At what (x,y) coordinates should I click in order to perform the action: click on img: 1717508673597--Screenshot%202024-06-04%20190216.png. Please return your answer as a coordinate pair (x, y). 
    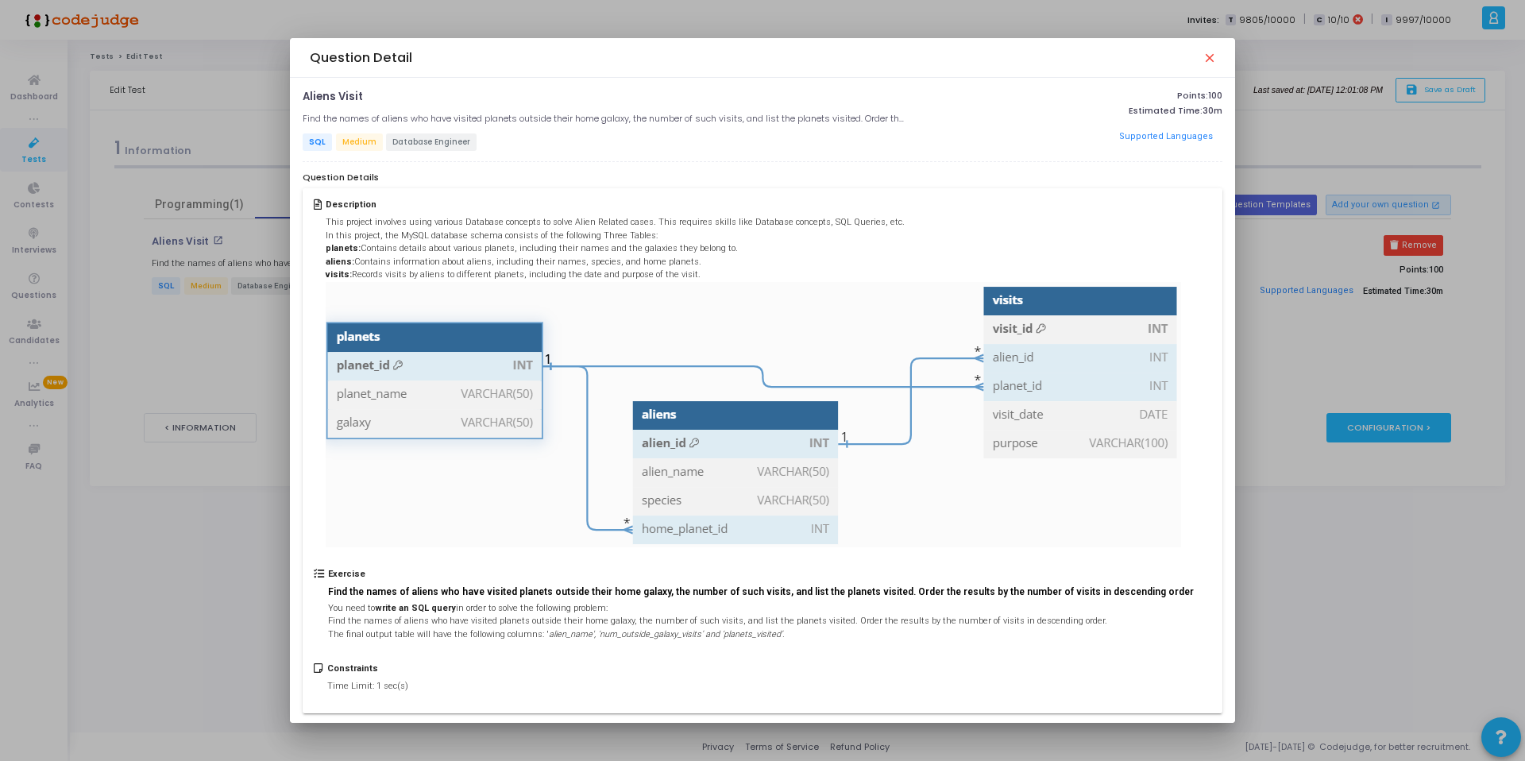
    Looking at the image, I should click on (753, 415).